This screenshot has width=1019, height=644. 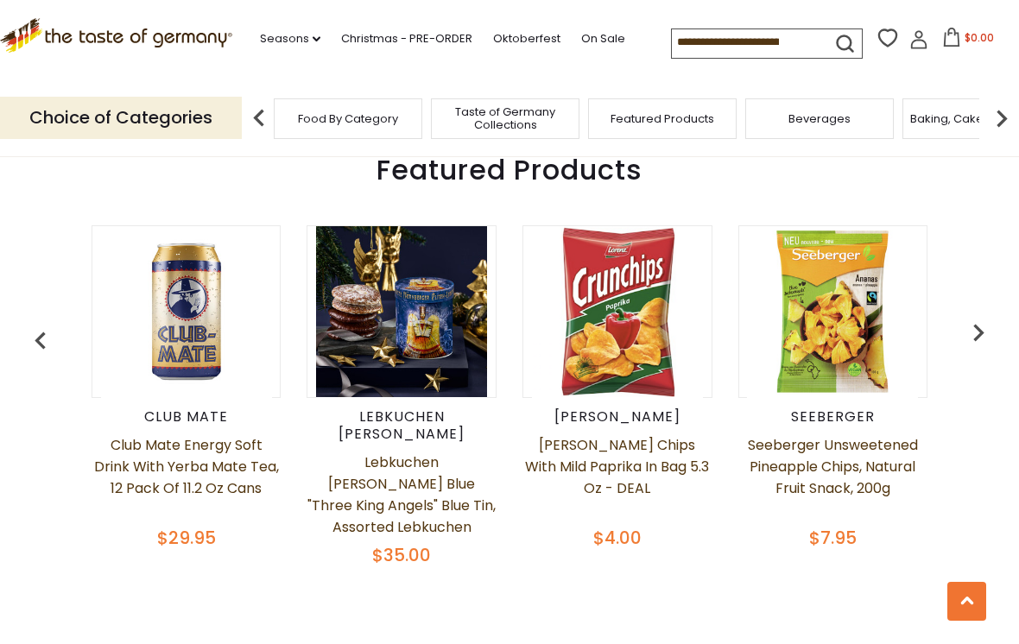 What do you see at coordinates (617, 538) in the screenshot?
I see `div: $4.00` at bounding box center [617, 538].